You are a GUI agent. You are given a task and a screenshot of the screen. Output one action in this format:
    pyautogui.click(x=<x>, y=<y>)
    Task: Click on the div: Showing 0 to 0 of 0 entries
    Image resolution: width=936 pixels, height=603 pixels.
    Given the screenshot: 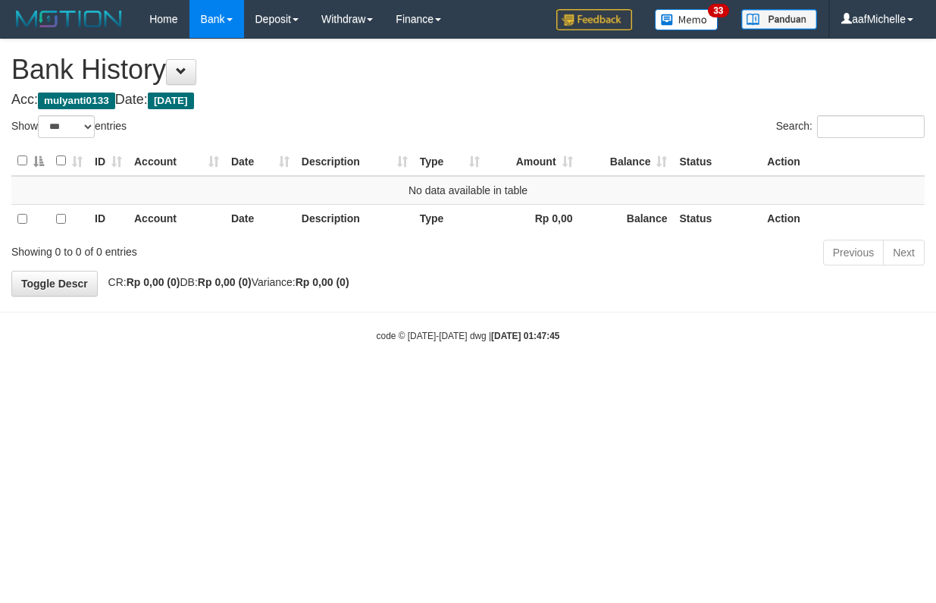 What is the action you would take?
    pyautogui.click(x=195, y=249)
    